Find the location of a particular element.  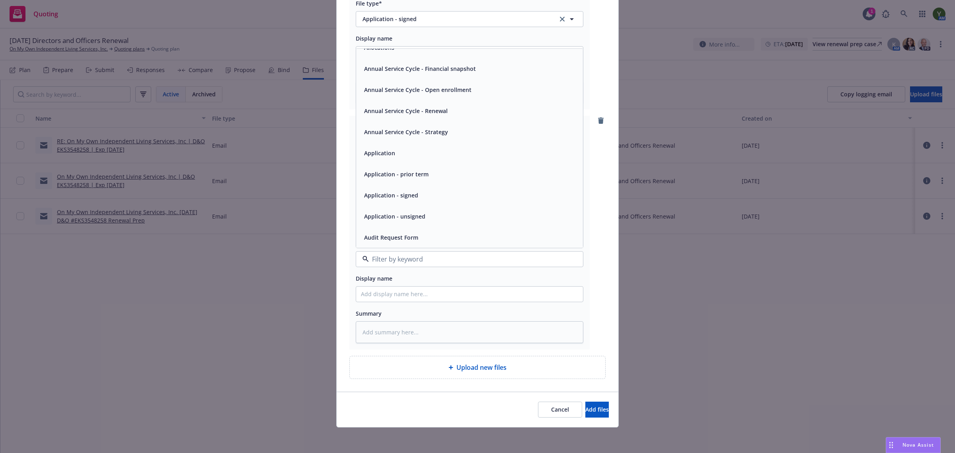

span: Annual Service Cycle - Financial snapshot is located at coordinates (420, 68).